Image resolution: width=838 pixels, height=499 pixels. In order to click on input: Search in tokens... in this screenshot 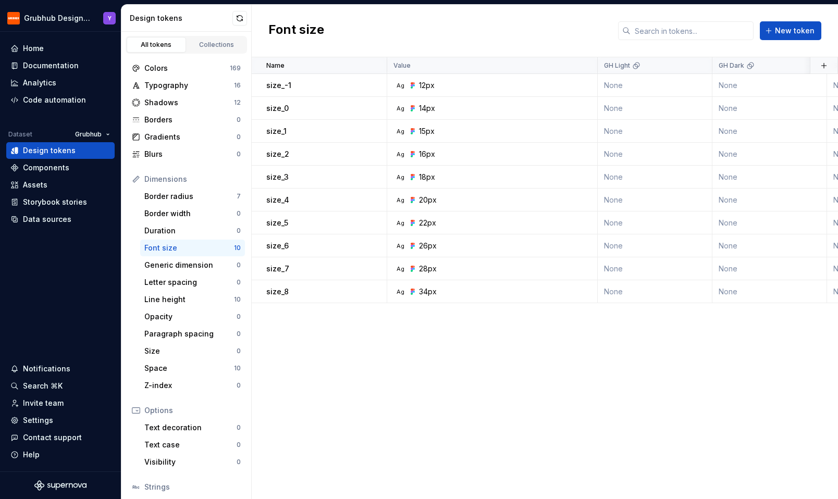, I will do `click(692, 31)`.